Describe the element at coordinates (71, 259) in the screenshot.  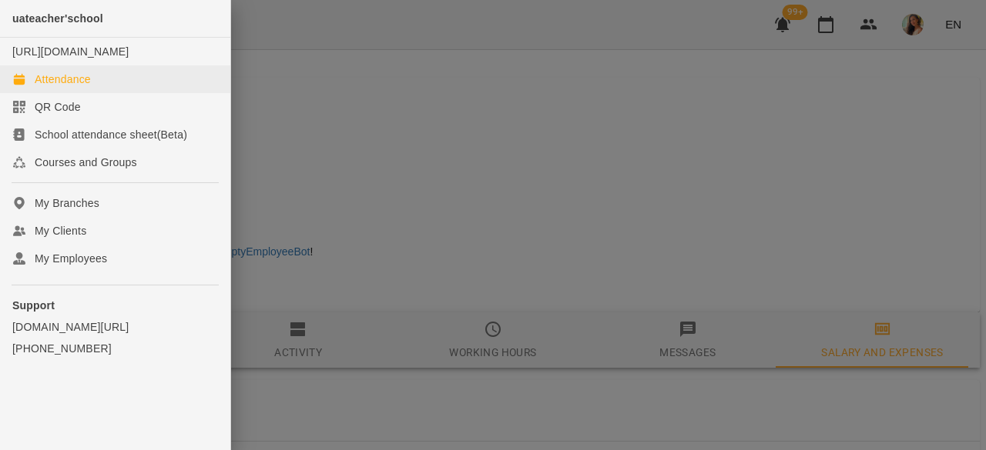
I see `div: My Employees` at that location.